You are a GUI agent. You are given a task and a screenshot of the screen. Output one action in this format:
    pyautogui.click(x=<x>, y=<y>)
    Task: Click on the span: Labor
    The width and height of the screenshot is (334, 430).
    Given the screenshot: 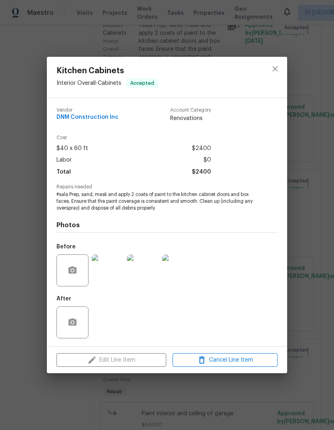 What is the action you would take?
    pyautogui.click(x=64, y=160)
    